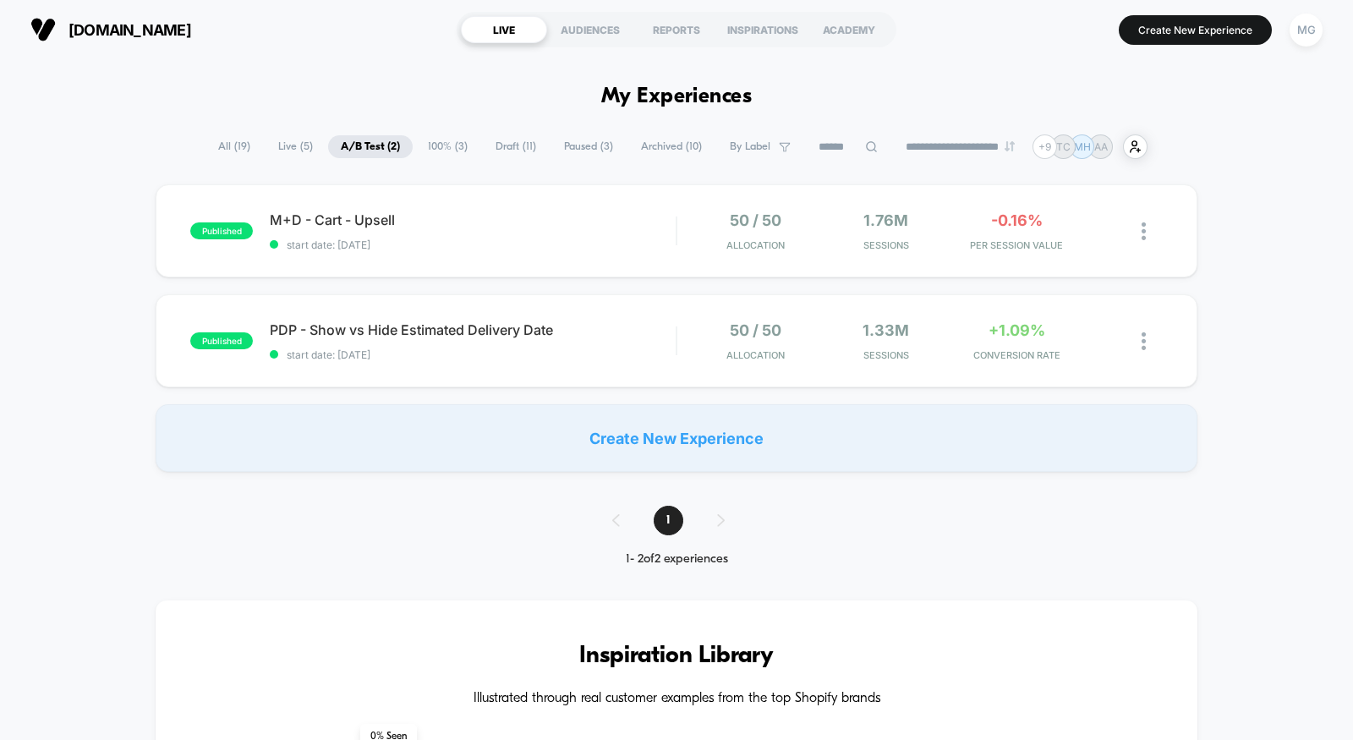  What do you see at coordinates (1101, 146) in the screenshot?
I see `p: AA` at bounding box center [1101, 146].